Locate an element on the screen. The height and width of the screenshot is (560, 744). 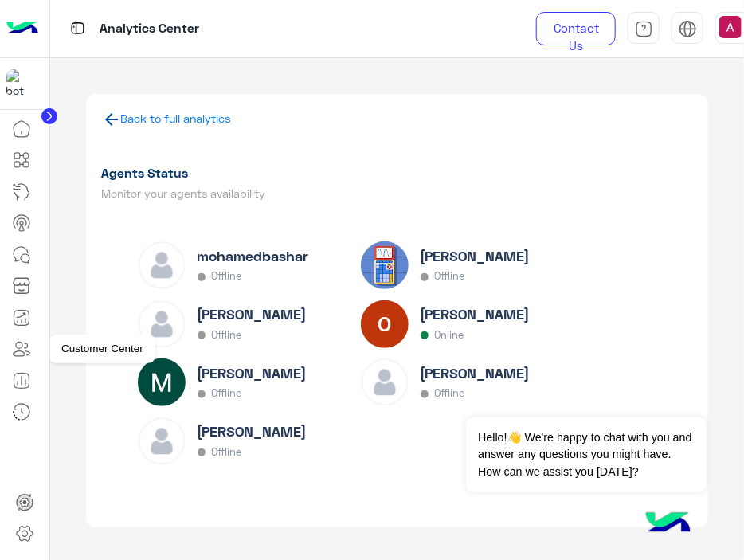
div: Customer Center is located at coordinates (102, 349).